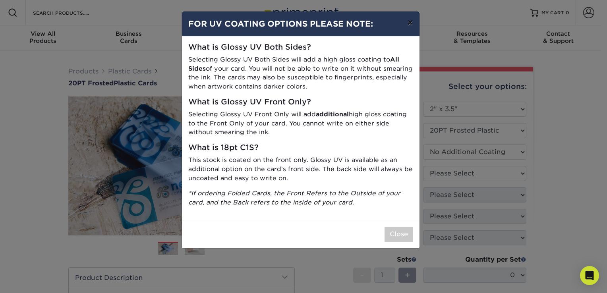 The image size is (607, 293). I want to click on strong: All Sides, so click(294, 64).